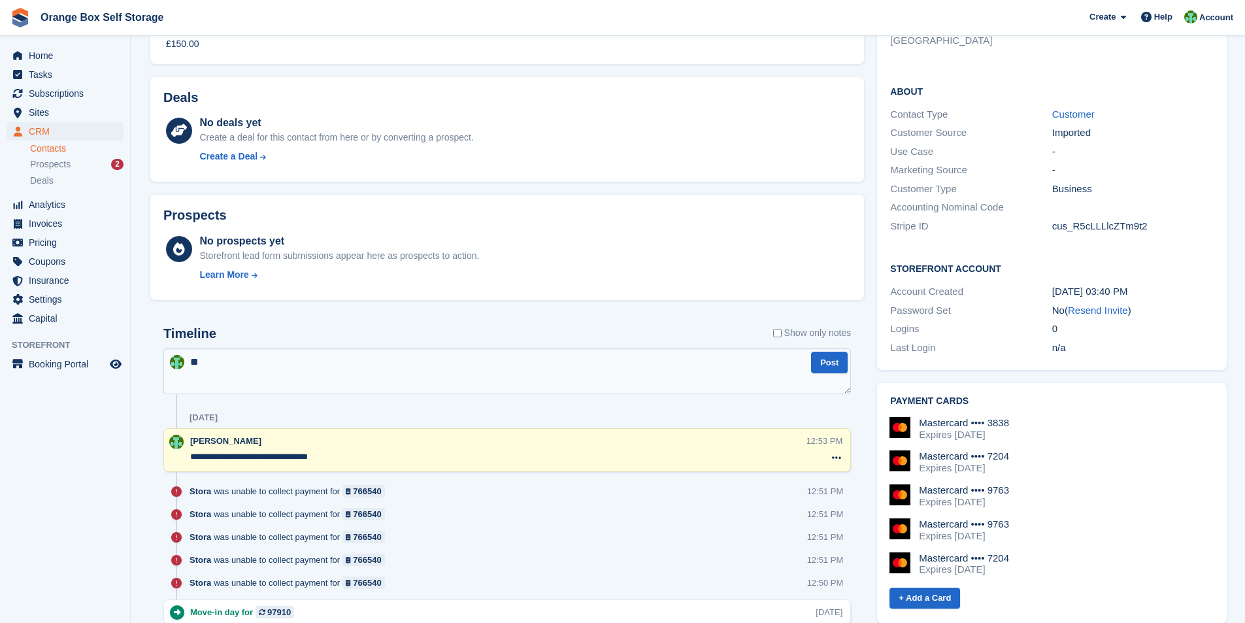  What do you see at coordinates (68, 364) in the screenshot?
I see `span: Booking Portal` at bounding box center [68, 364].